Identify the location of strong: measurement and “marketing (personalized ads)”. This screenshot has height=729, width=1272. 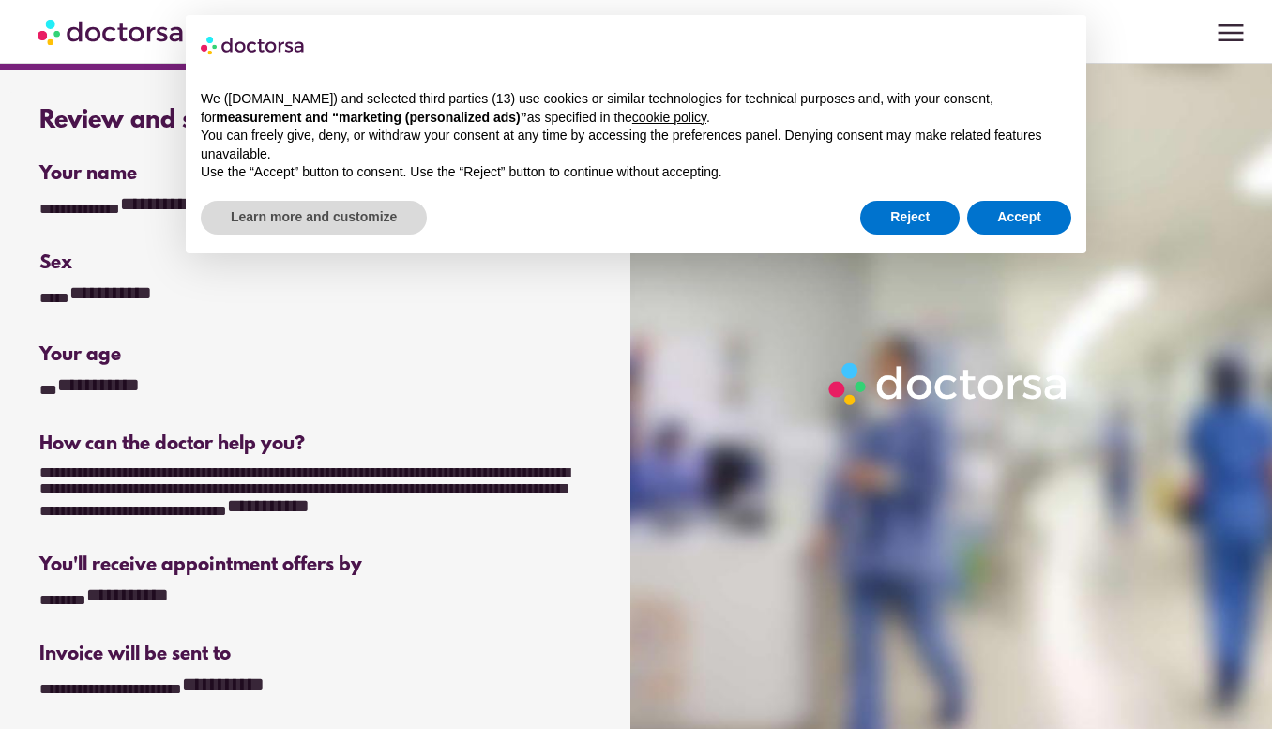
(370, 117).